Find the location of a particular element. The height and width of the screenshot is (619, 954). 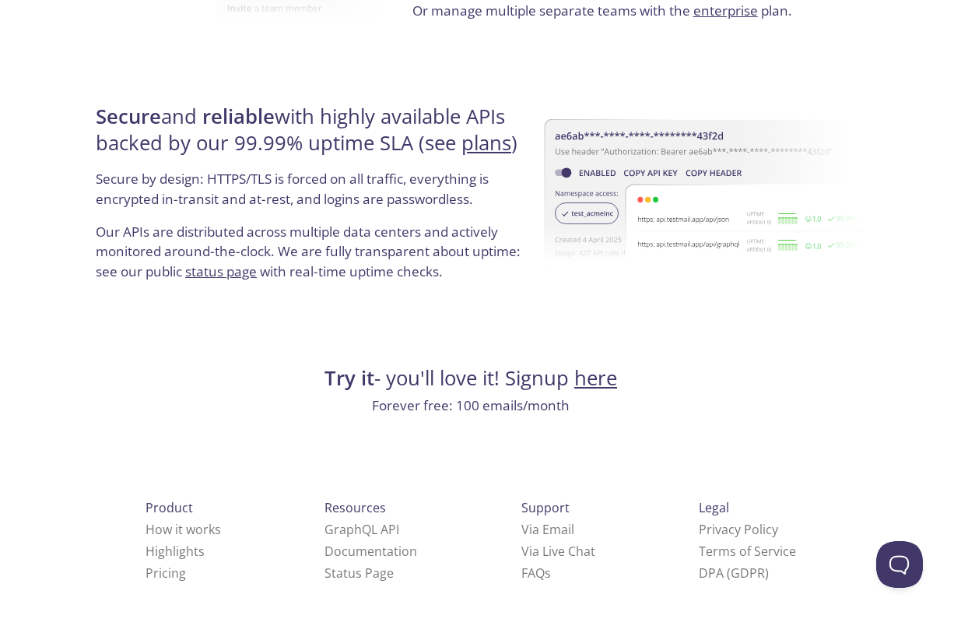

a: status page is located at coordinates (221, 271).